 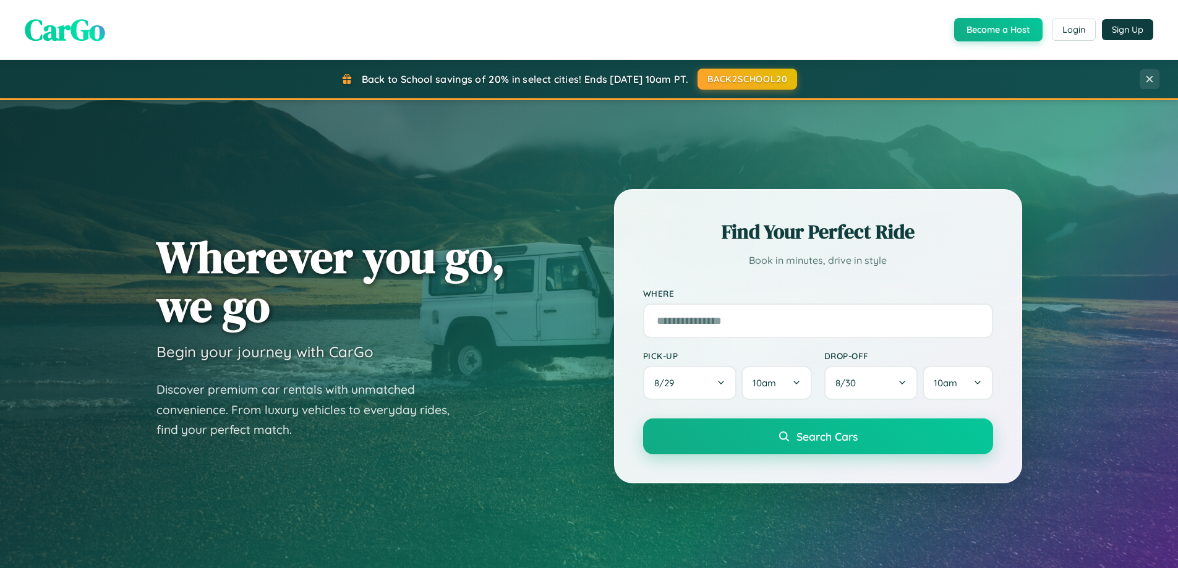 I want to click on span: 8 / 29, so click(x=667, y=383).